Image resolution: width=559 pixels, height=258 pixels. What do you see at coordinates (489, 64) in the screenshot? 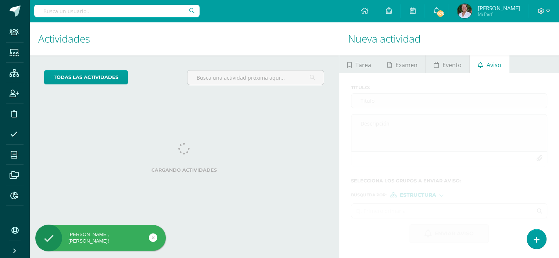
I see `a: Aviso` at bounding box center [489, 64].